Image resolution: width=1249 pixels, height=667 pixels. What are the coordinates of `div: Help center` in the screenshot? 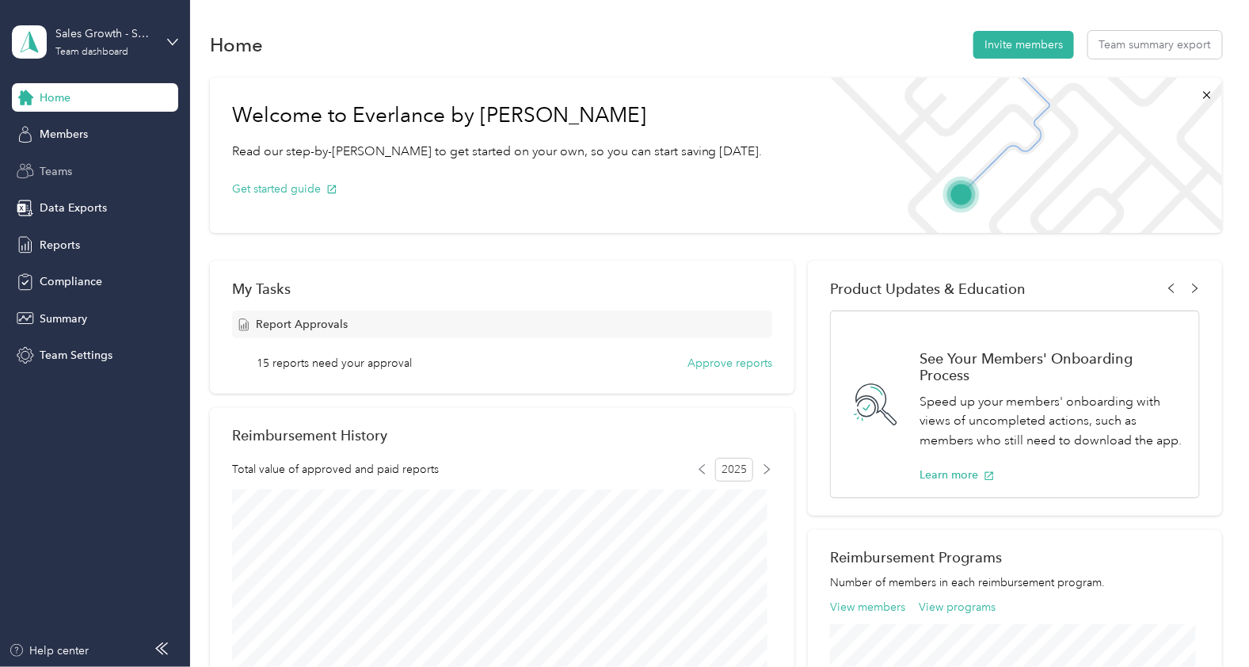 It's located at (49, 650).